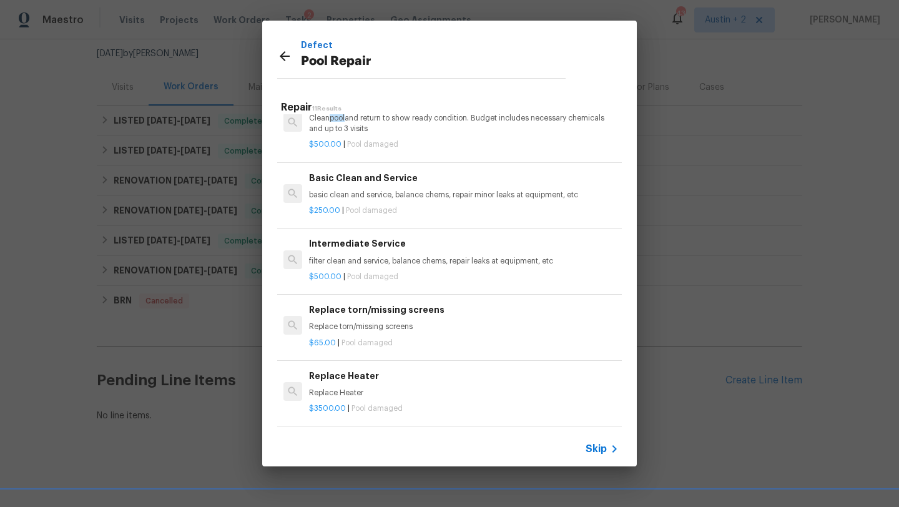  What do you see at coordinates (325, 210) in the screenshot?
I see `span: $250.00` at bounding box center [325, 210].